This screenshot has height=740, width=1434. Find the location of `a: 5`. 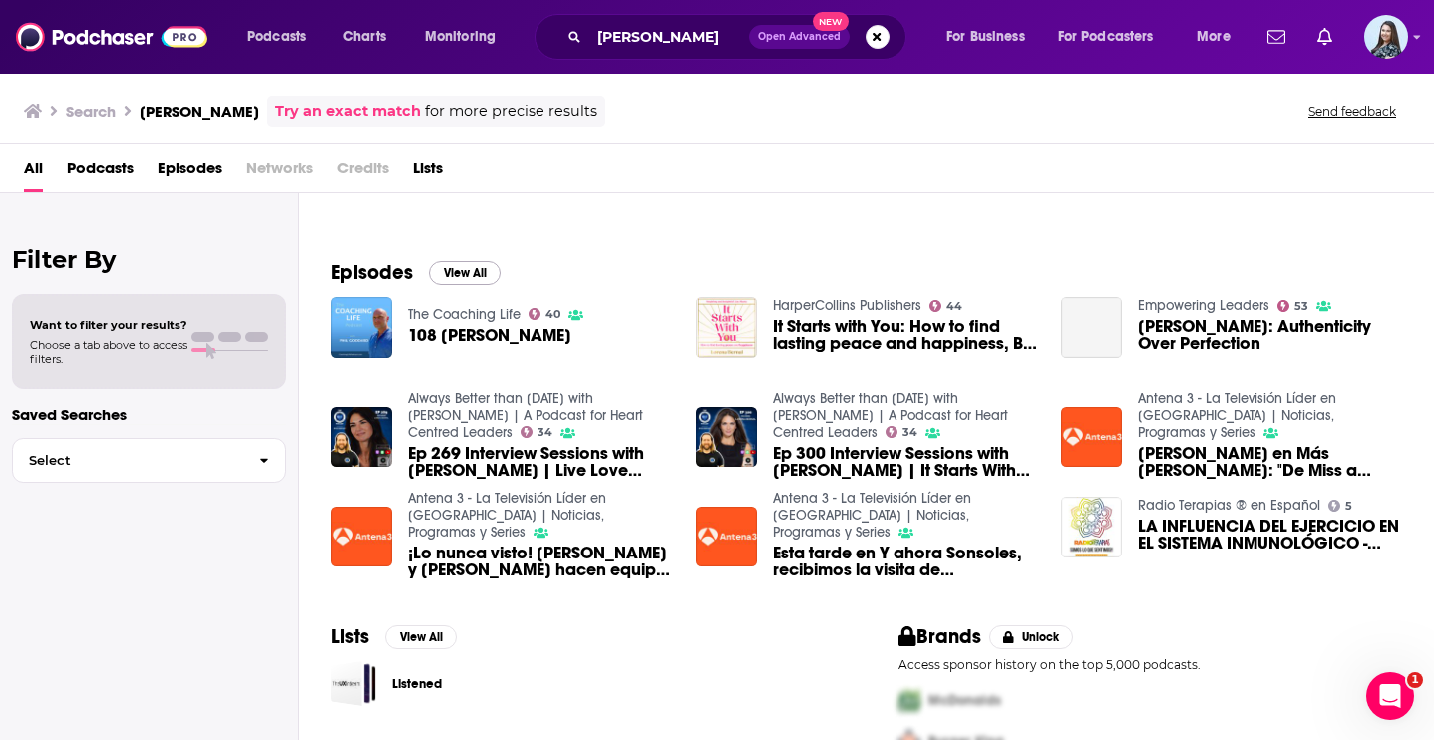

a: 5 is located at coordinates (1340, 506).